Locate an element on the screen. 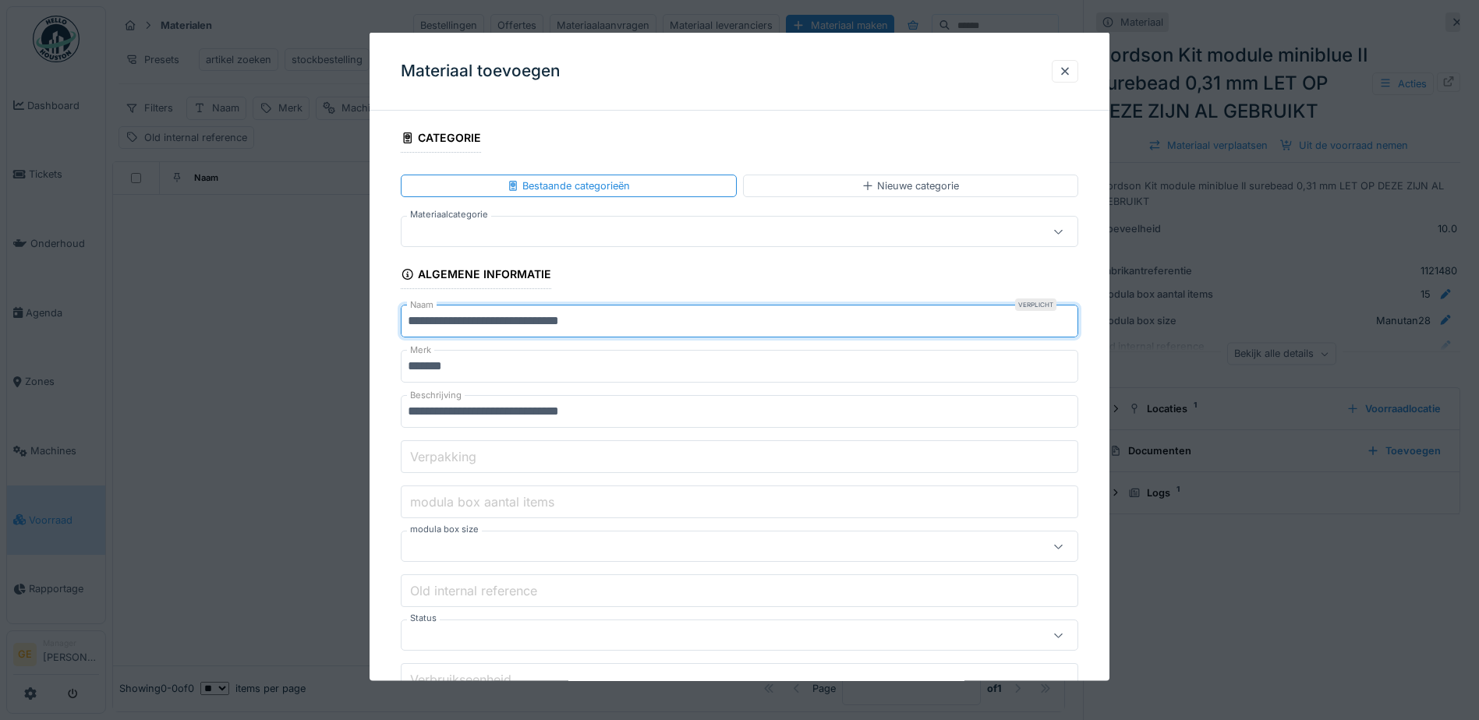  div: Algemene informatie is located at coordinates (476, 276).